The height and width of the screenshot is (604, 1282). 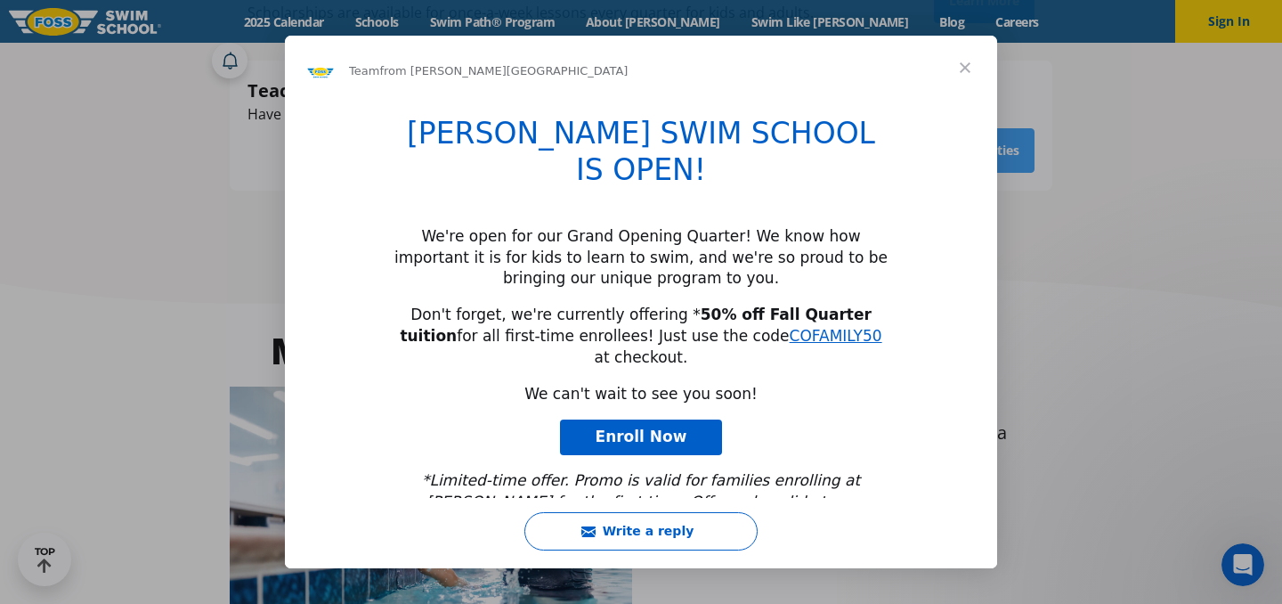 I want to click on span: Enroll Now, so click(x=641, y=436).